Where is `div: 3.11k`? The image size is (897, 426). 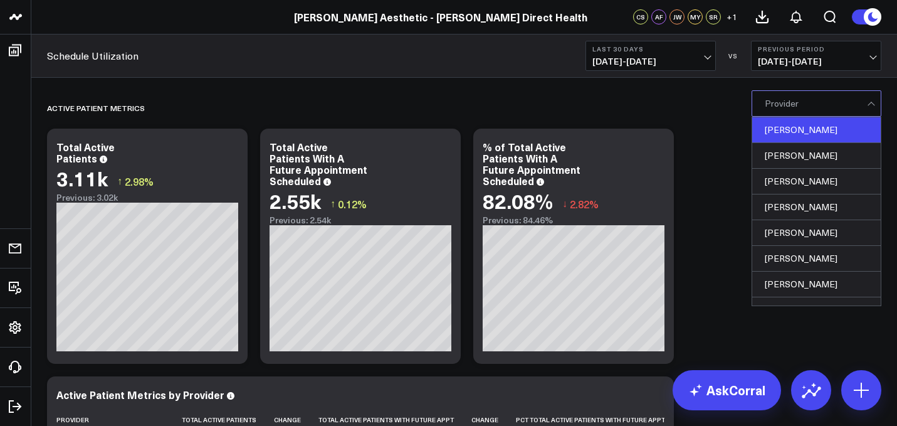
div: 3.11k is located at coordinates (82, 178).